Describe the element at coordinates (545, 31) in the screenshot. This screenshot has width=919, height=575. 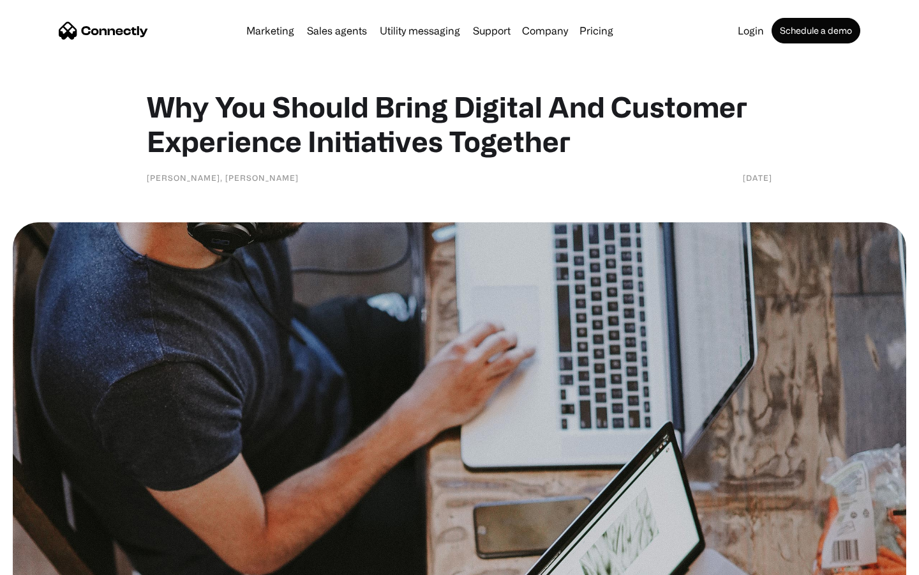
I see `div: Company` at that location.